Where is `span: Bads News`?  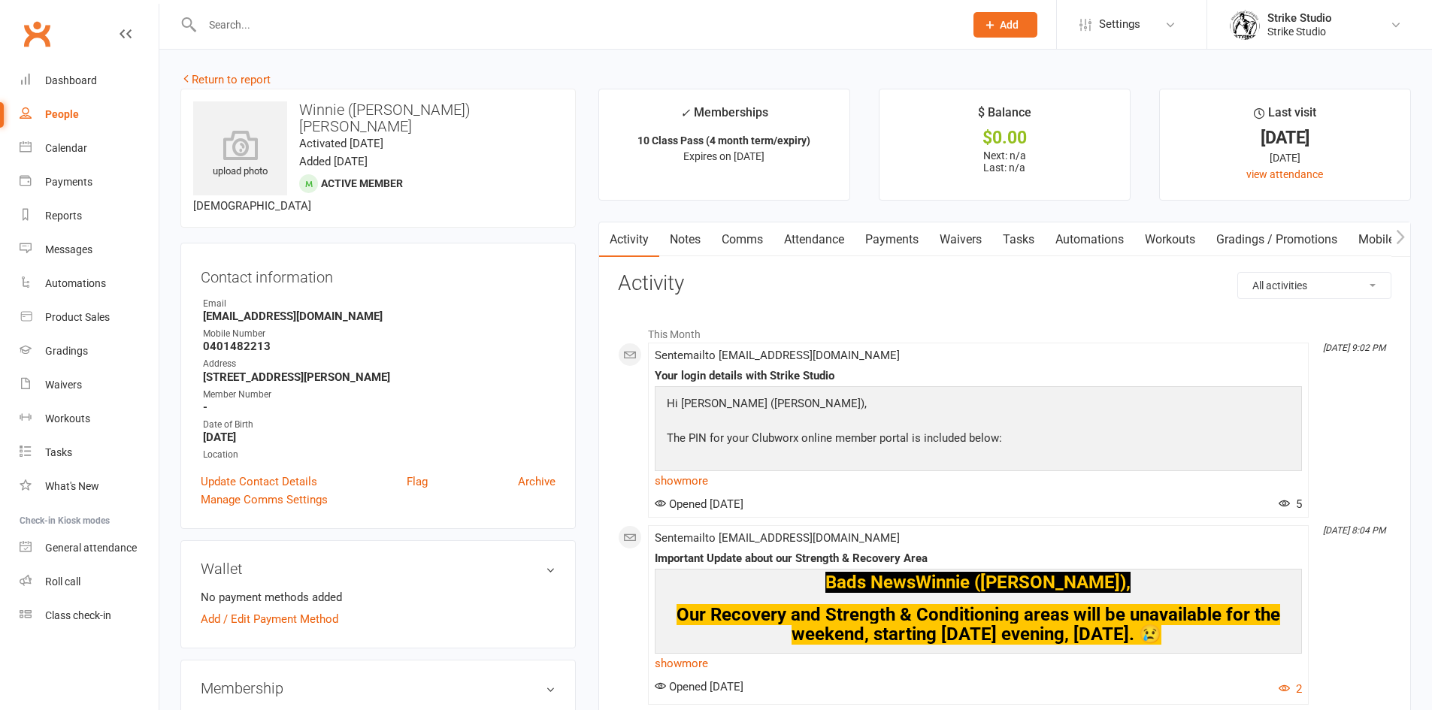
span: Bads News is located at coordinates (870, 583).